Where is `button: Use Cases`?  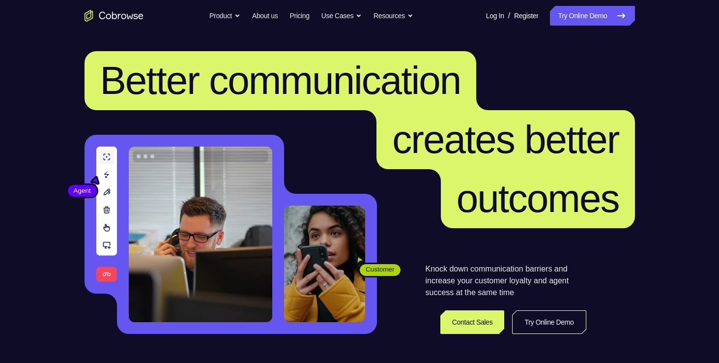 button: Use Cases is located at coordinates (342, 16).